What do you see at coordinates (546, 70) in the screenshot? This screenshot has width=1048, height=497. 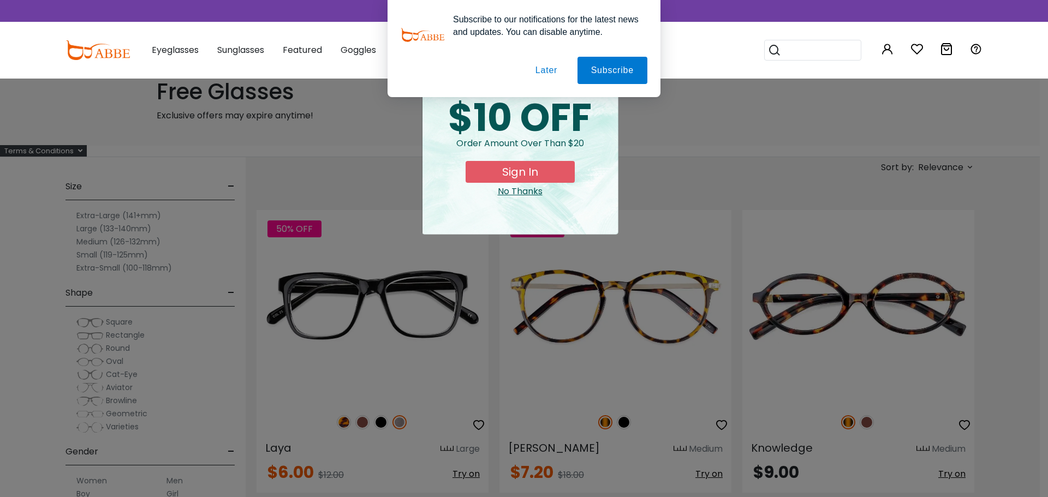 I see `button: Later` at bounding box center [546, 70].